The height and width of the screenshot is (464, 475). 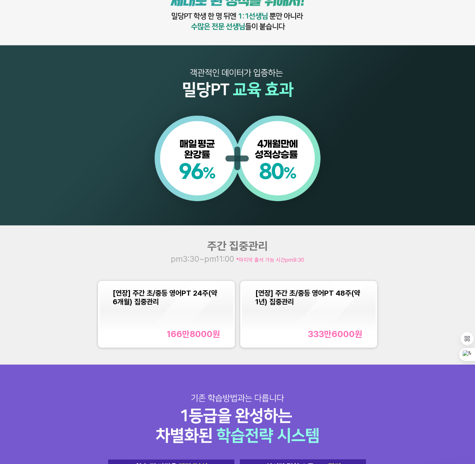 What do you see at coordinates (165, 297) in the screenshot?
I see `span: [연장] 주간 초/중등 영어PT 24주(약 6개월) 집중관리` at bounding box center [165, 297].